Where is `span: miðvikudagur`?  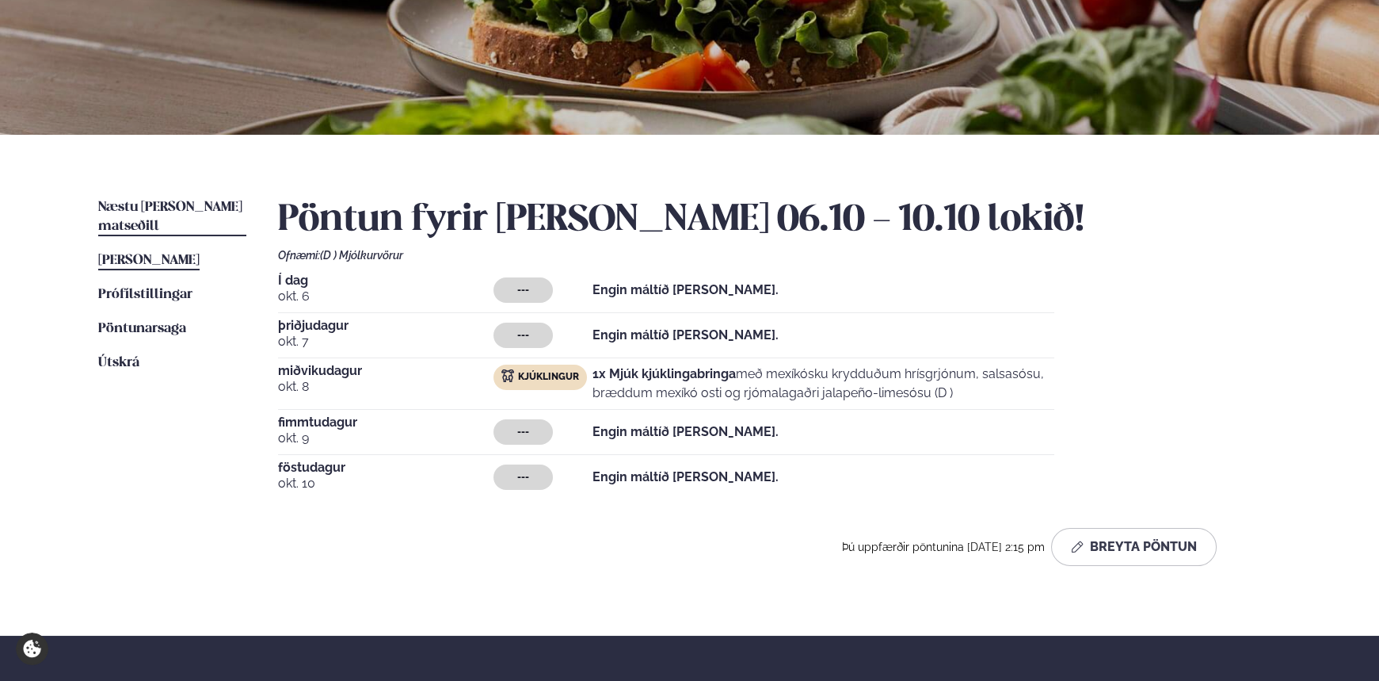
span: miðvikudagur is located at coordinates (386, 371).